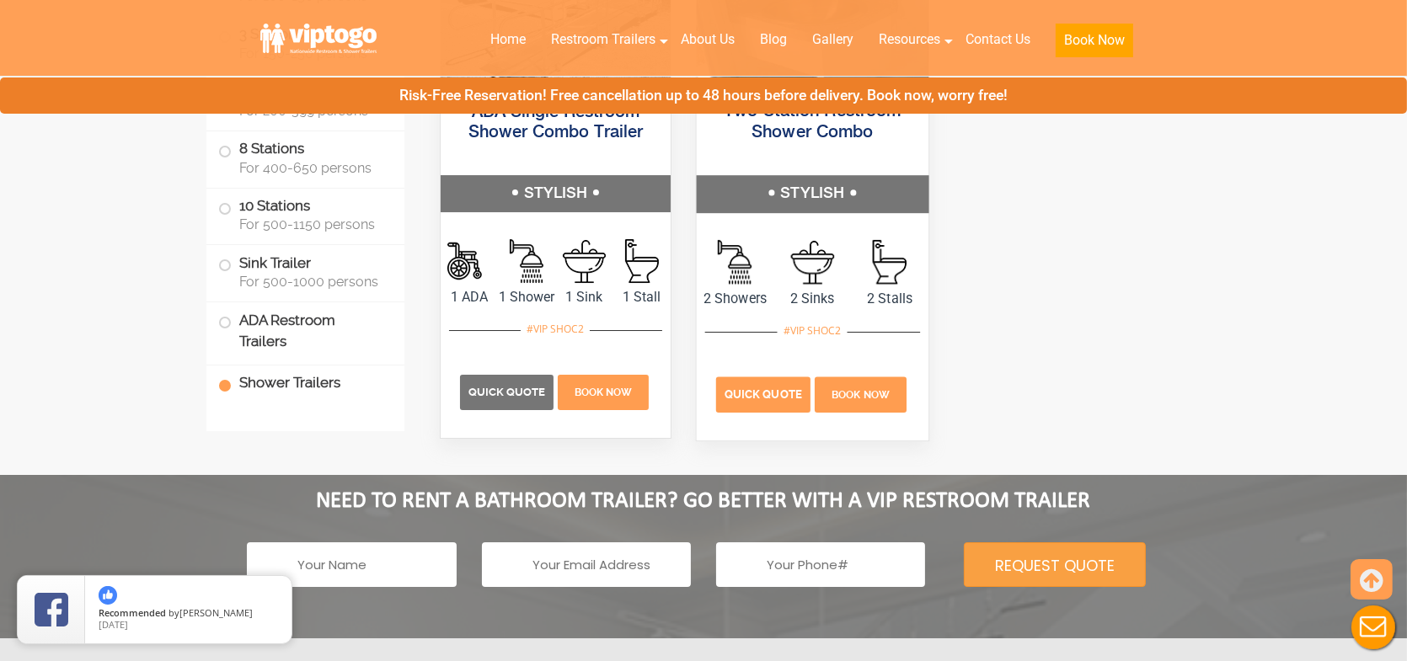 Image resolution: width=1407 pixels, height=661 pixels. Describe the element at coordinates (773, 40) in the screenshot. I see `a: Blog` at that location.